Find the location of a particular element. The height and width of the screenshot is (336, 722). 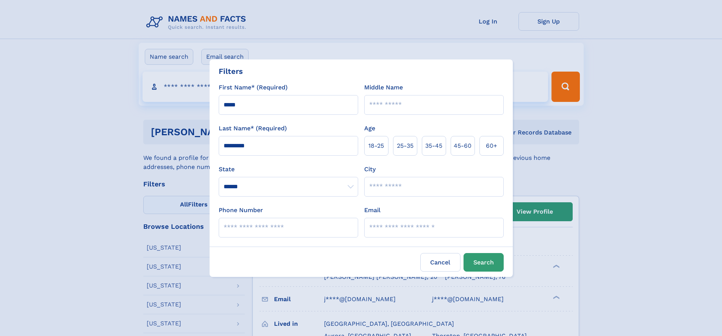

span: 18‑25 is located at coordinates (376, 146).